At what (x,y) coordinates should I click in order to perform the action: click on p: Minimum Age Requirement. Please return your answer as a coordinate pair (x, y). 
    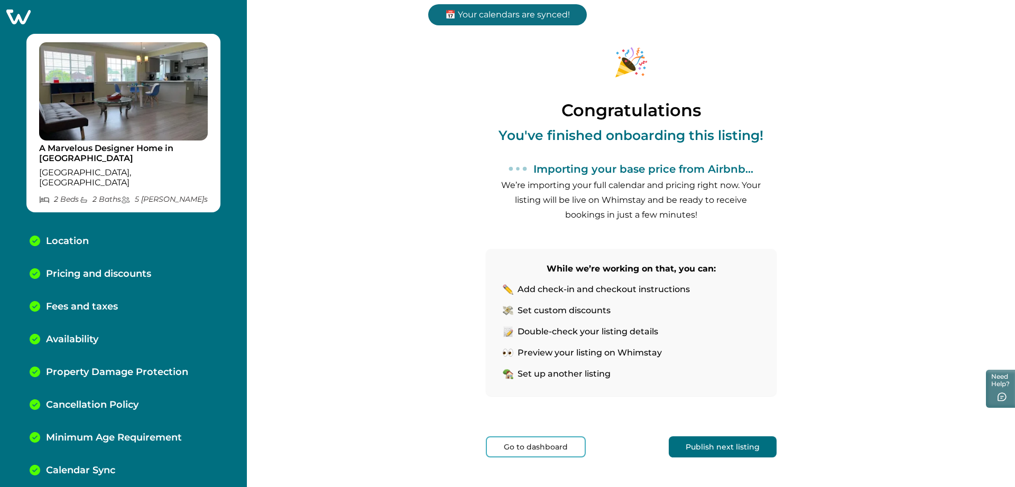
    Looking at the image, I should click on (114, 438).